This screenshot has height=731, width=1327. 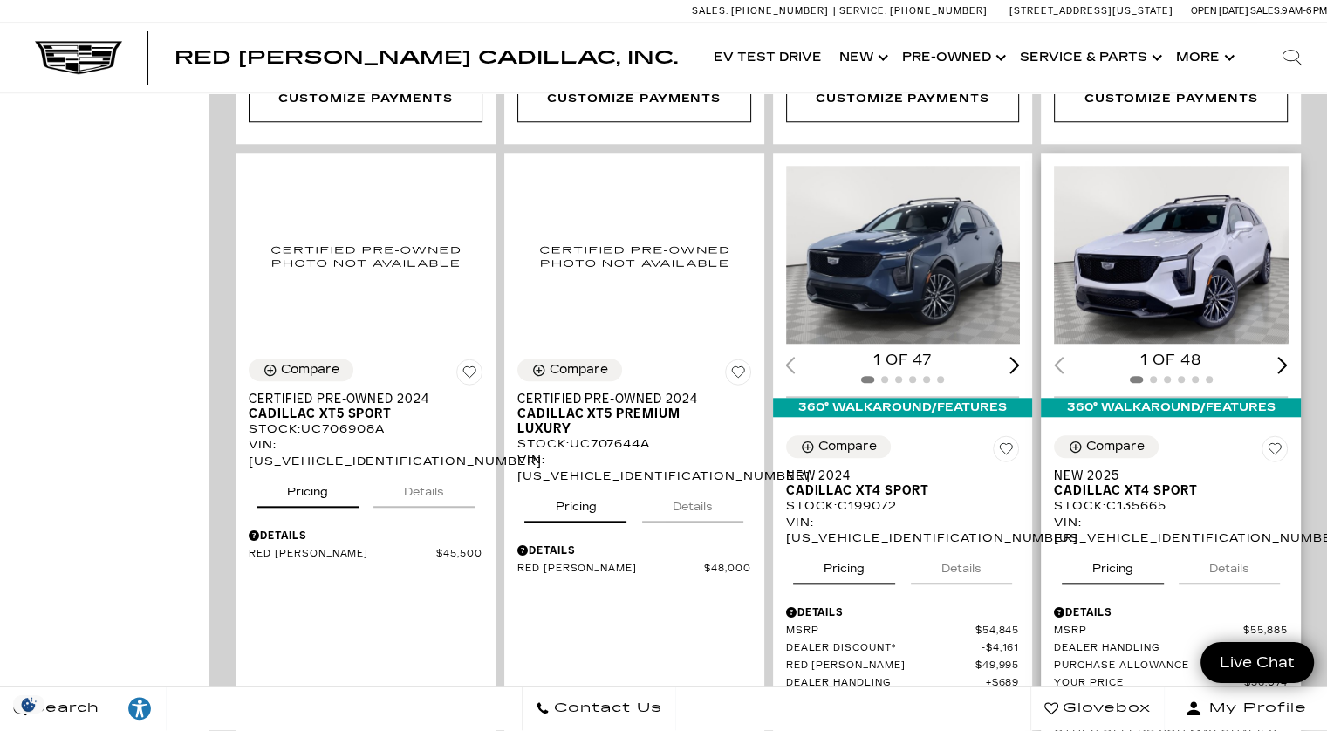 I want to click on a: New, so click(x=862, y=58).